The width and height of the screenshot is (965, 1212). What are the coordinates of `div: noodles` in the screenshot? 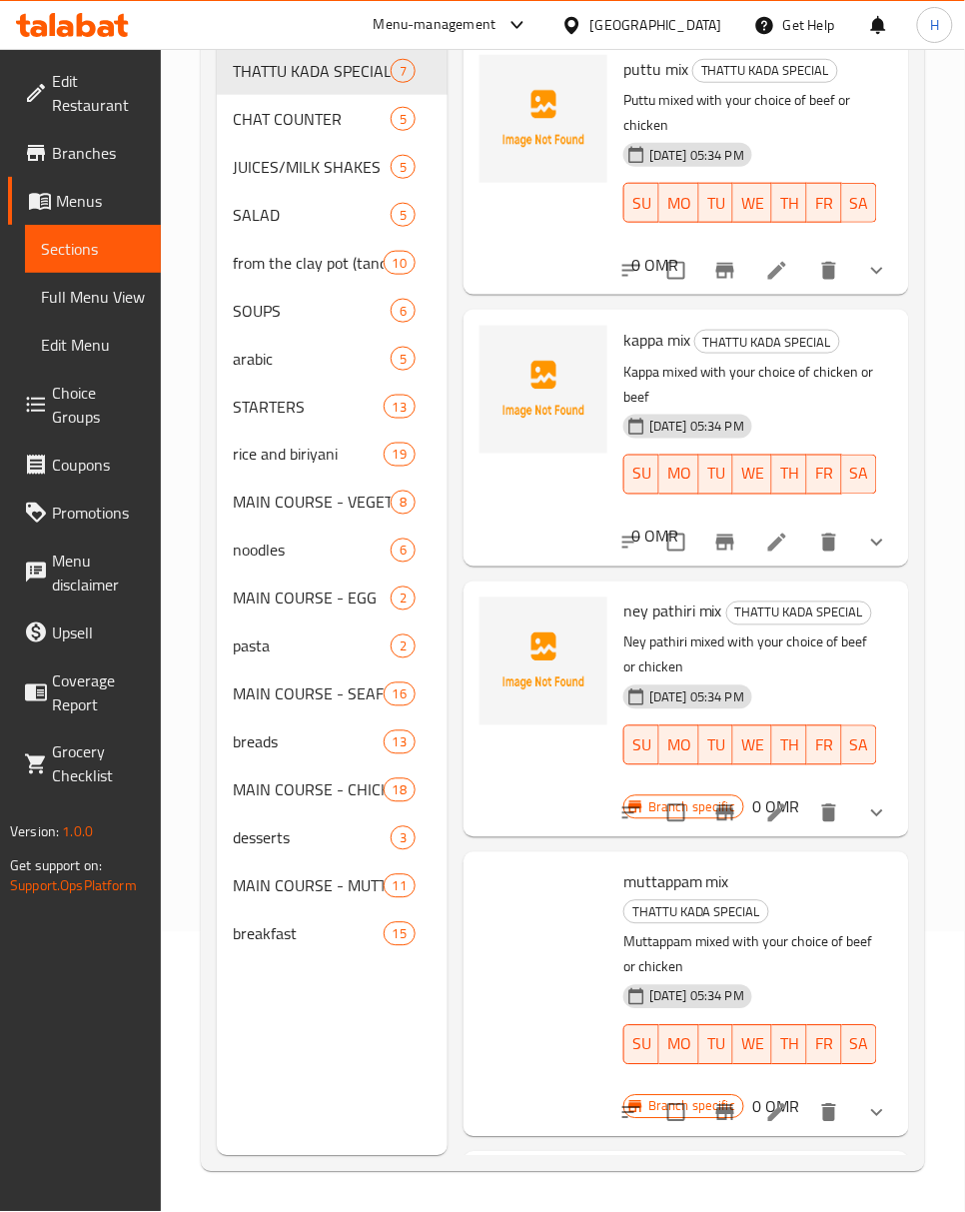 It's located at (312, 551).